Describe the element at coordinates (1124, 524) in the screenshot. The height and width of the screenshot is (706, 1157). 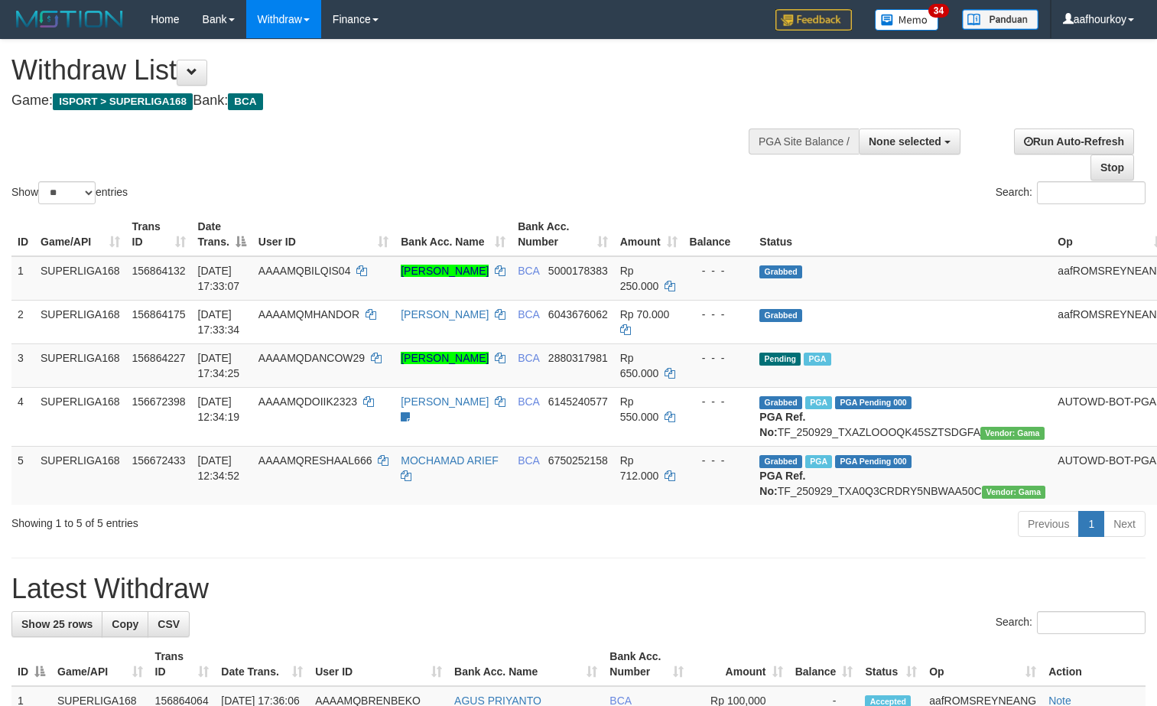
I see `a: Next` at that location.